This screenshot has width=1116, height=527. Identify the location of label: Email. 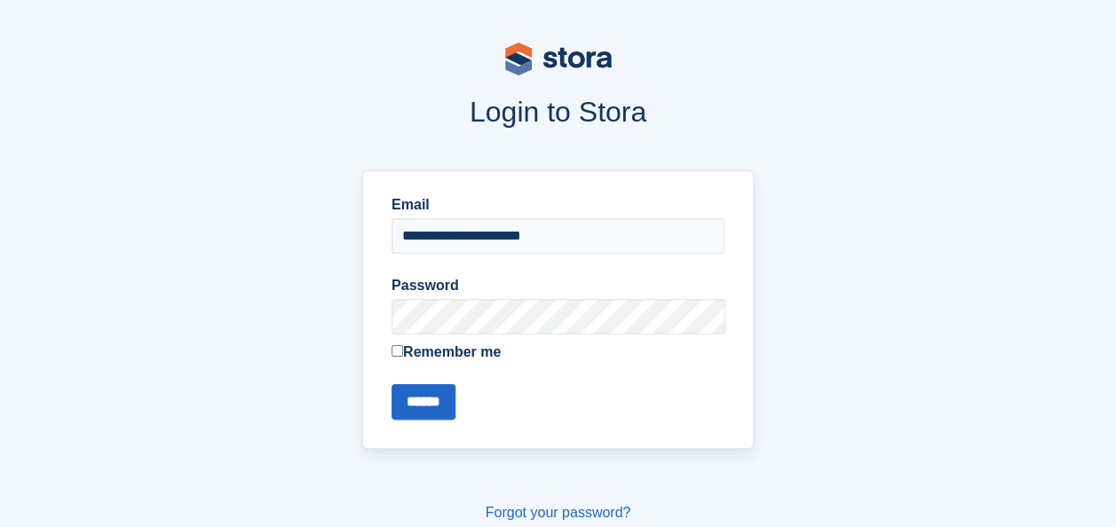
(557, 205).